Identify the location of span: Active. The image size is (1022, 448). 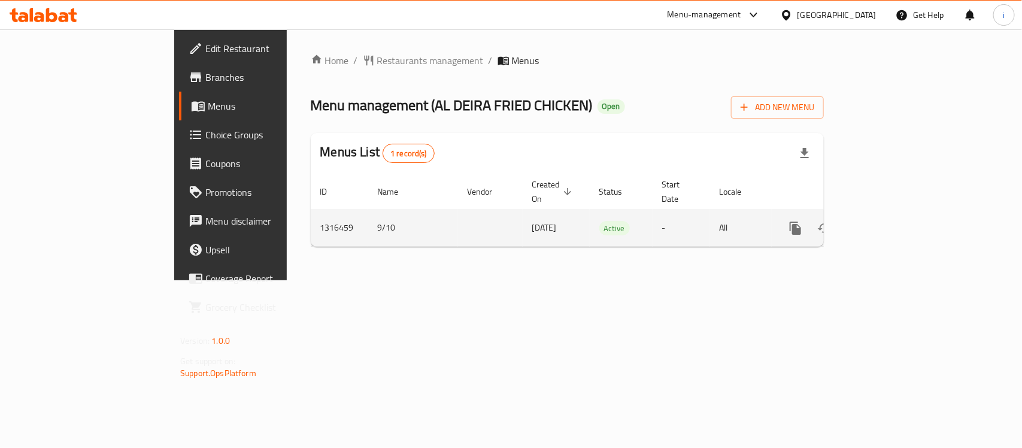
(614, 228).